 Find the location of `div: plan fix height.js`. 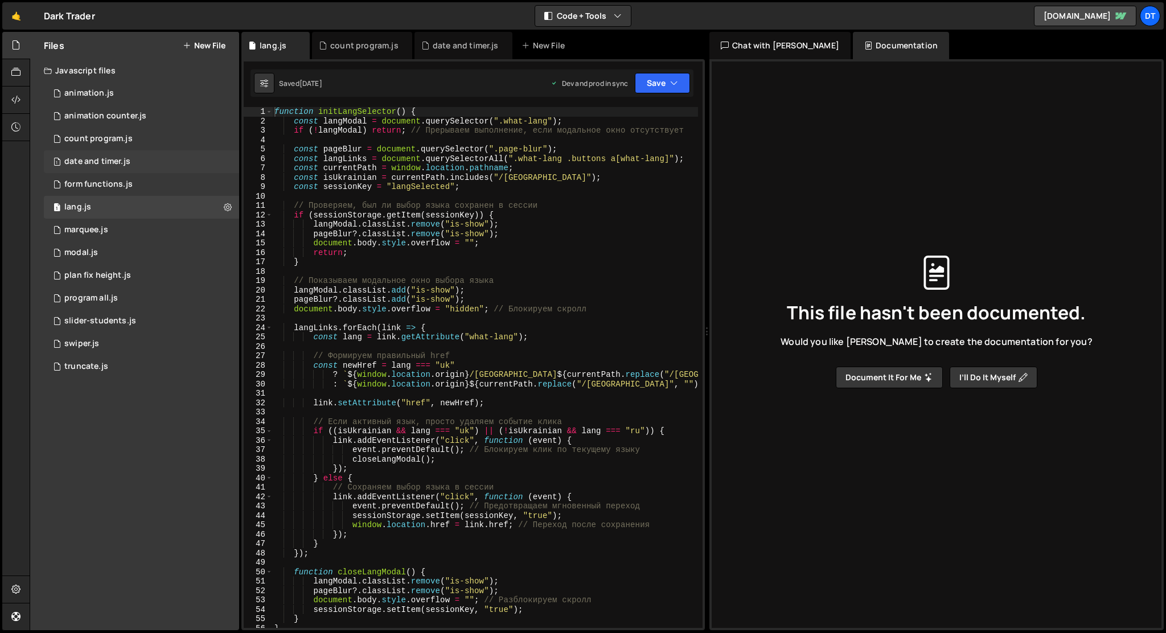

div: plan fix height.js is located at coordinates (97, 276).